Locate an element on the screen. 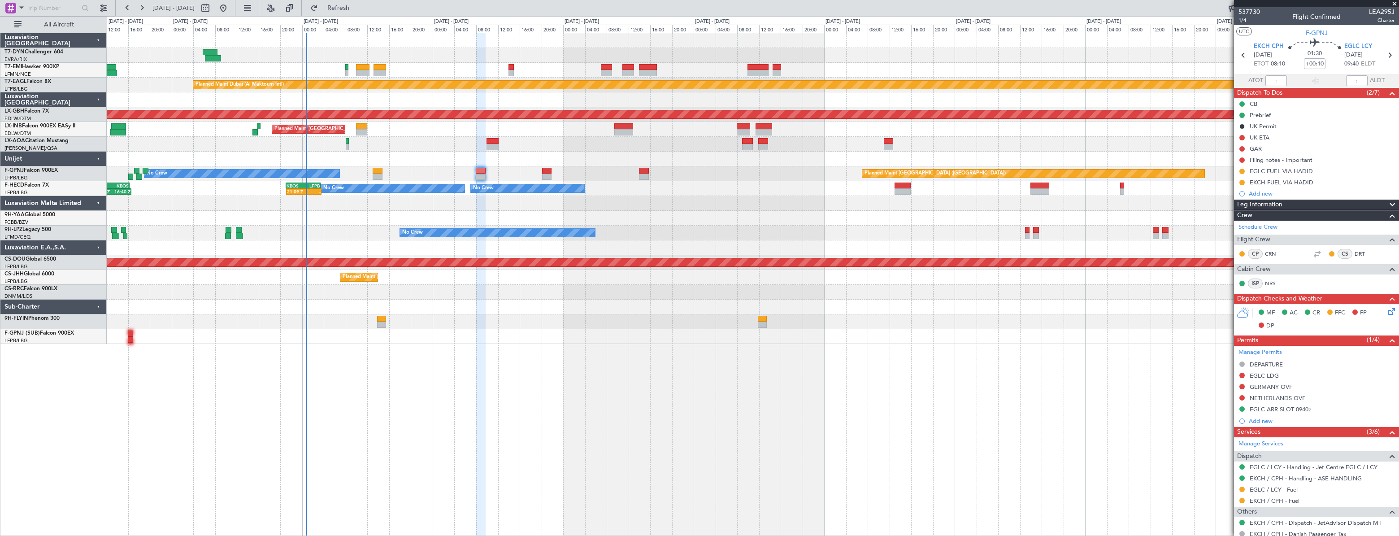  span: T7-EMI is located at coordinates (13, 67).